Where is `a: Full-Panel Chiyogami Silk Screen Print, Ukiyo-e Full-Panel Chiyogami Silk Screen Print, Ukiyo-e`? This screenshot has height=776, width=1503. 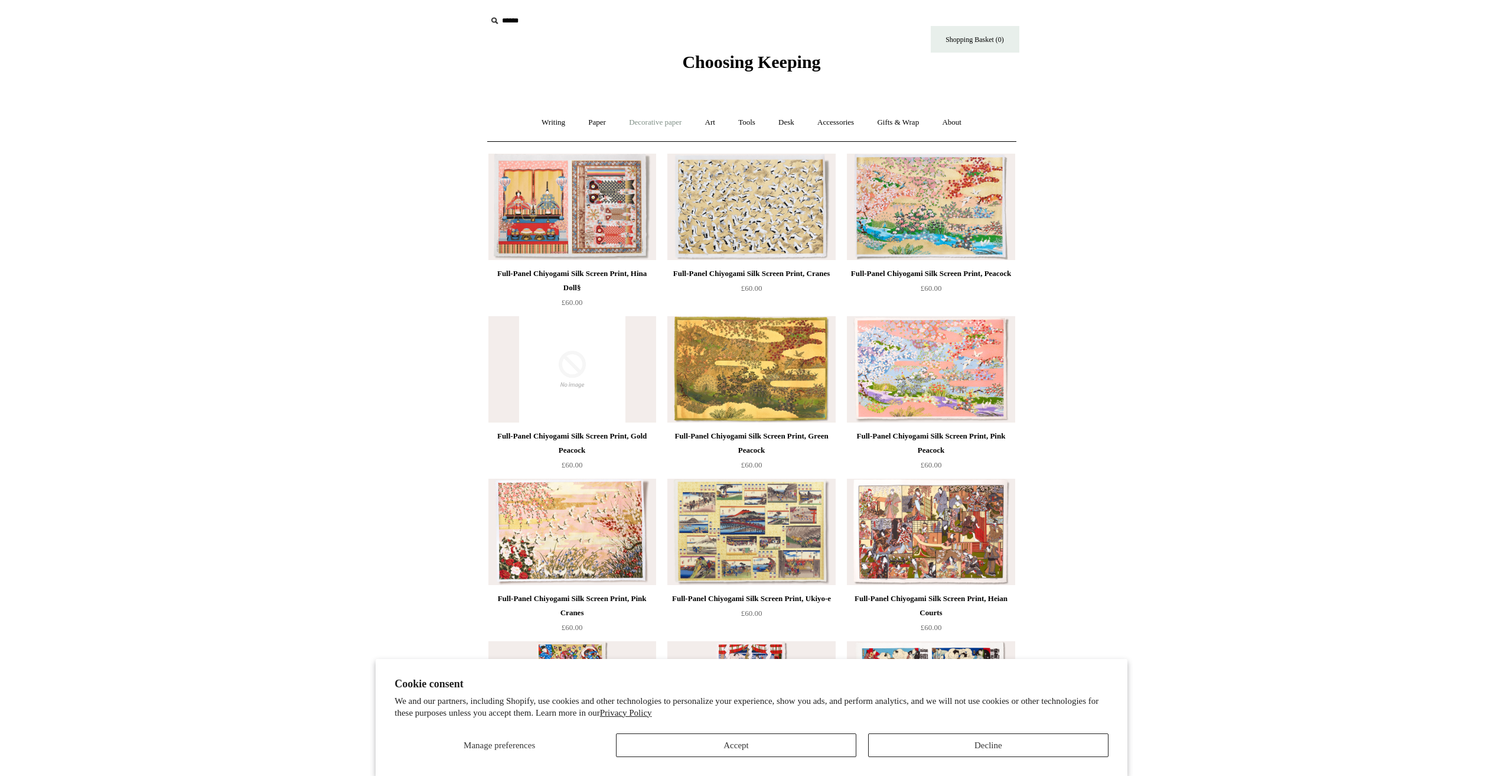
a: Full-Panel Chiyogami Silk Screen Print, Ukiyo-e Full-Panel Chiyogami Silk Screen Print, Ukiyo-e is located at coordinates (751, 532).